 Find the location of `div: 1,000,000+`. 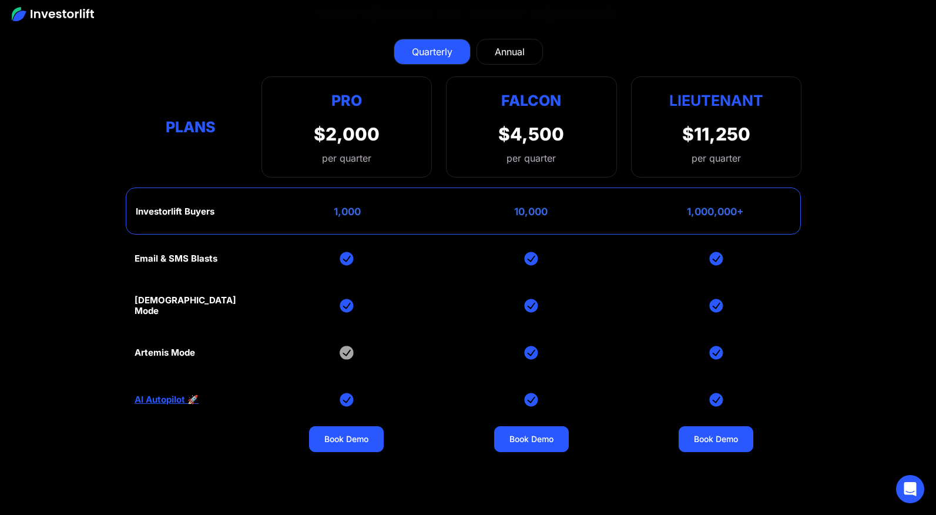

div: 1,000,000+ is located at coordinates (715, 212).